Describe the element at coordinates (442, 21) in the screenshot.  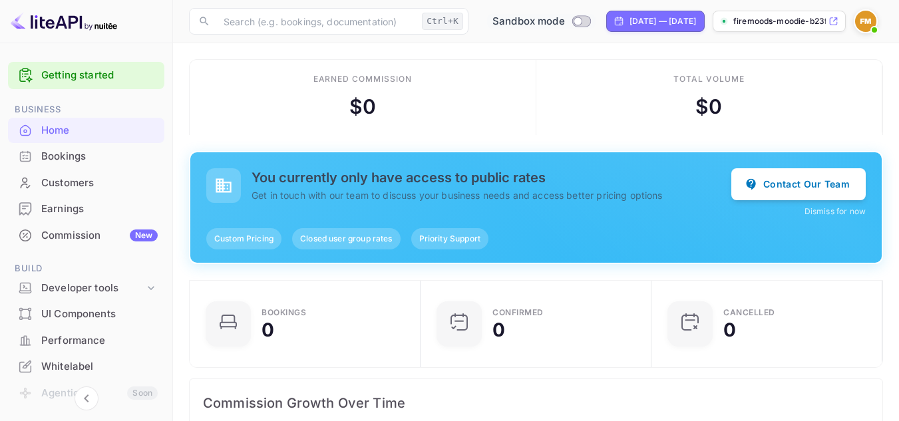
I see `div: Ctrl+K` at that location.